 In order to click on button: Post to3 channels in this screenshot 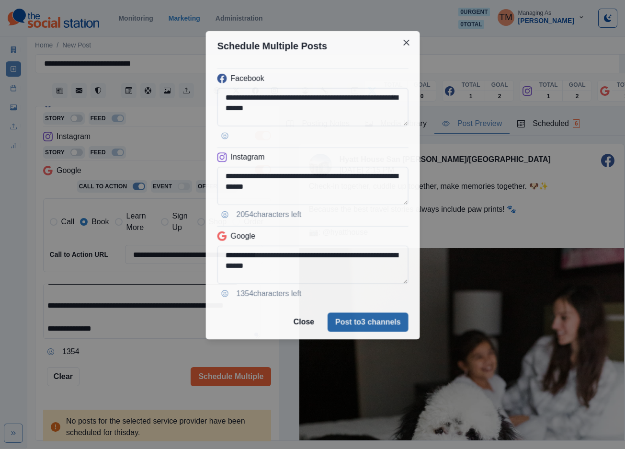, I will do `click(367, 322)`.